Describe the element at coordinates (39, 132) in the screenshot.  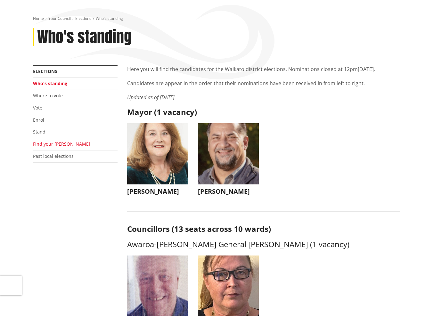
I see `a: Stand` at that location.